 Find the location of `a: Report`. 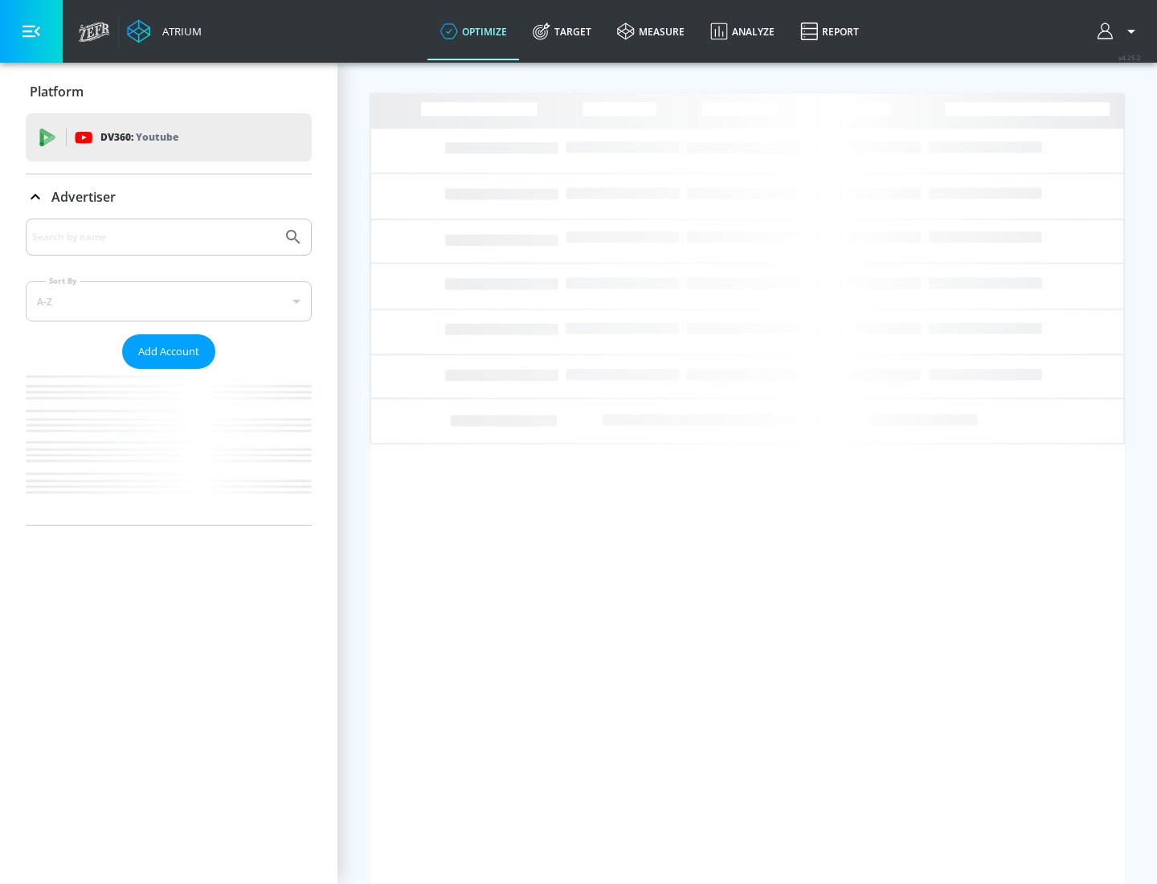

a: Report is located at coordinates (830, 31).